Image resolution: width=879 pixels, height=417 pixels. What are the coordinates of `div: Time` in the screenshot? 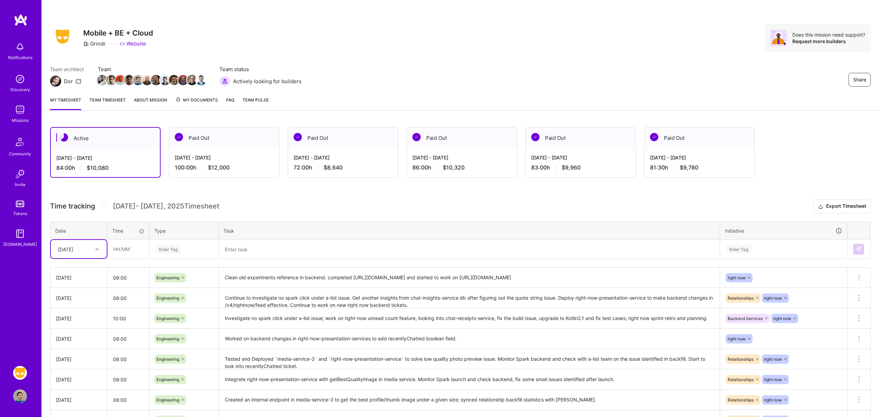 It's located at (128, 231).